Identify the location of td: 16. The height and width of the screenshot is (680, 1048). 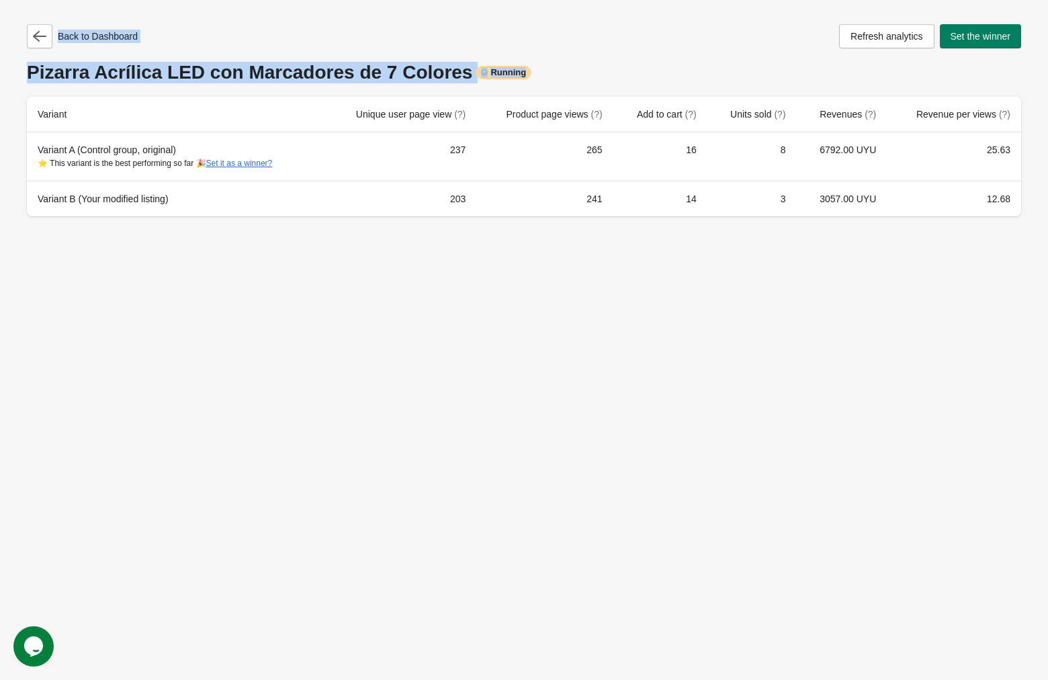
(660, 157).